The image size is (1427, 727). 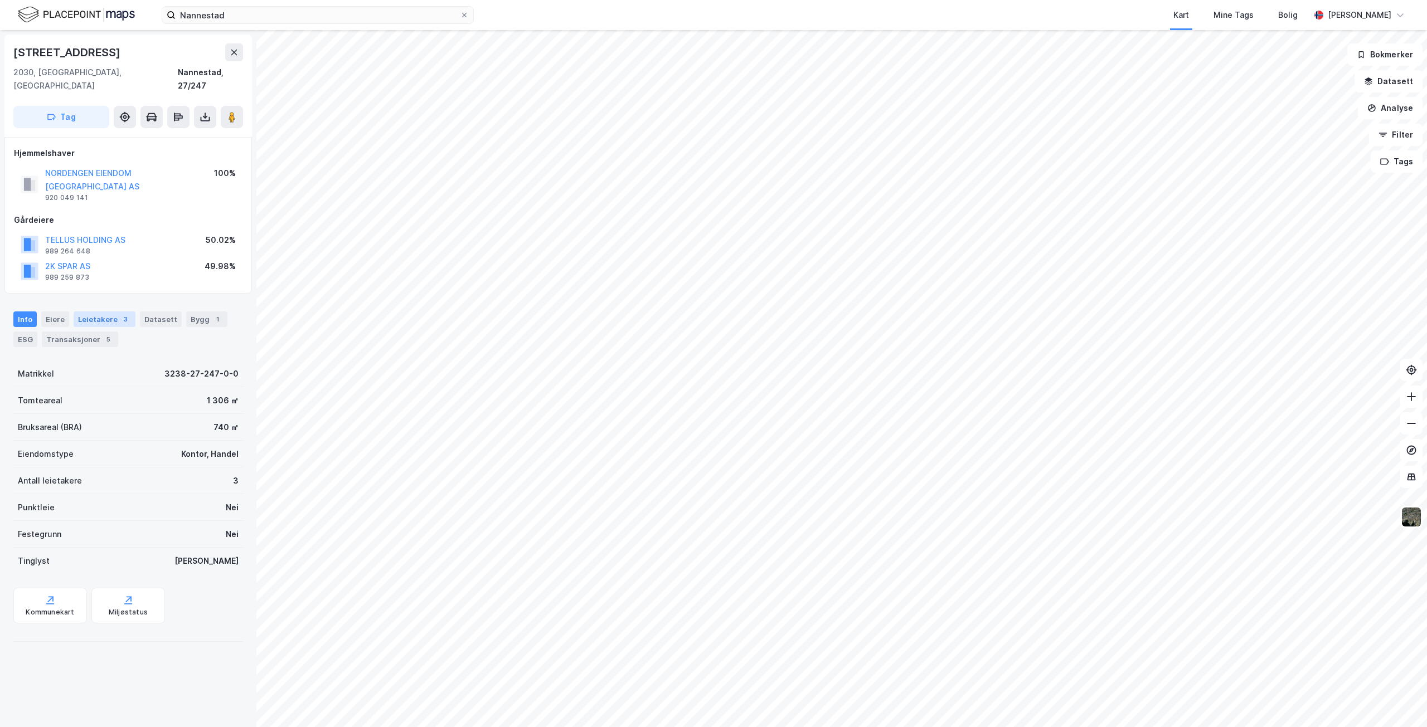 What do you see at coordinates (217, 319) in the screenshot?
I see `div: 1` at bounding box center [217, 319].